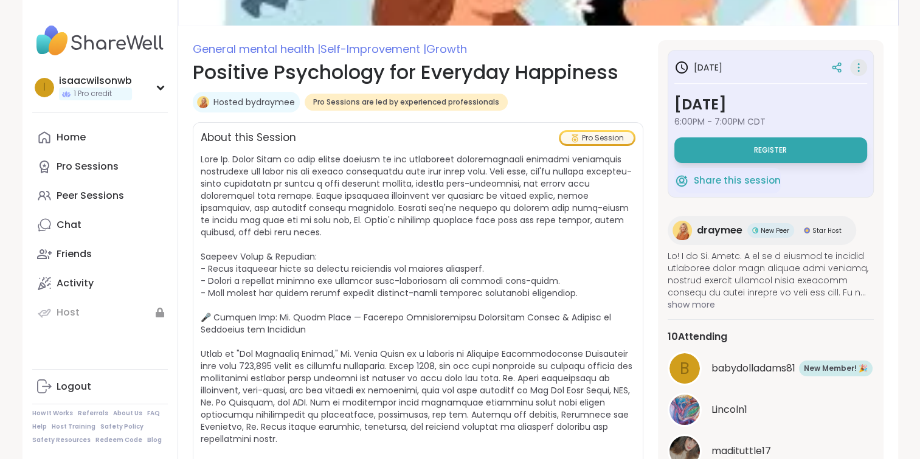  Describe the element at coordinates (100, 196) in the screenshot. I see `a: Peer Sessions` at that location.